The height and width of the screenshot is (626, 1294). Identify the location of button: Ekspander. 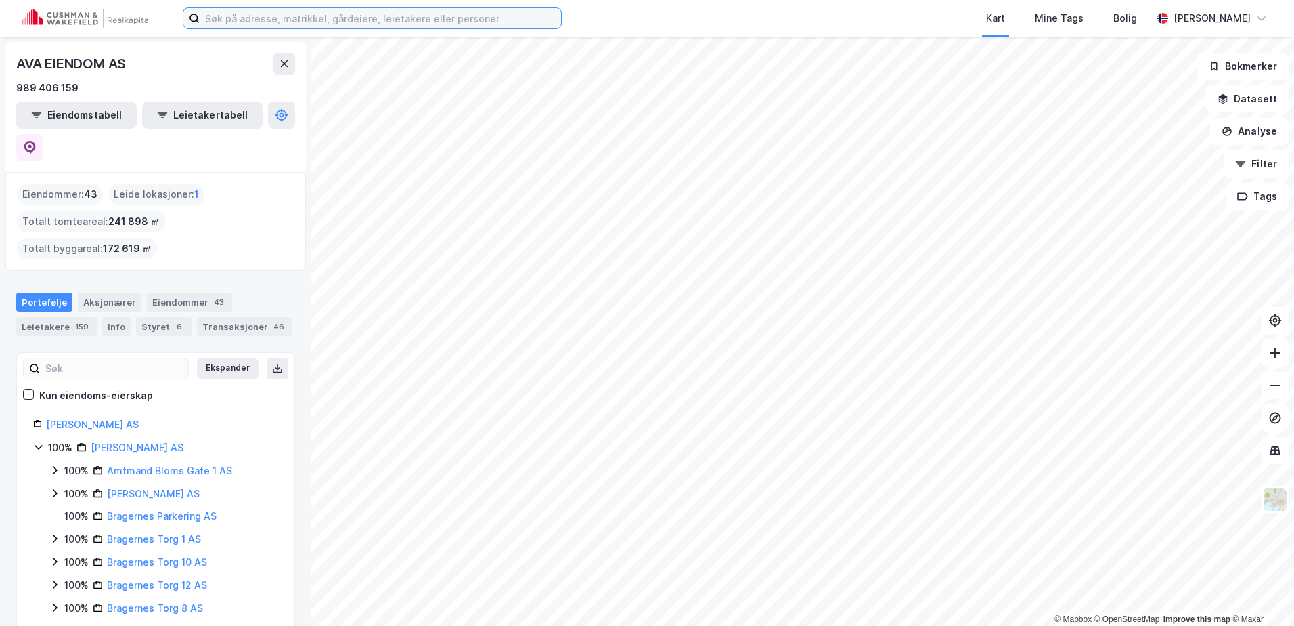
(227, 368).